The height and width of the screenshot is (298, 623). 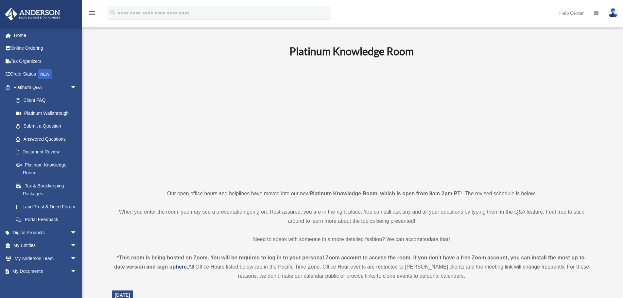 What do you see at coordinates (45, 61) in the screenshot?
I see `a: Tax Organizers` at bounding box center [45, 61].